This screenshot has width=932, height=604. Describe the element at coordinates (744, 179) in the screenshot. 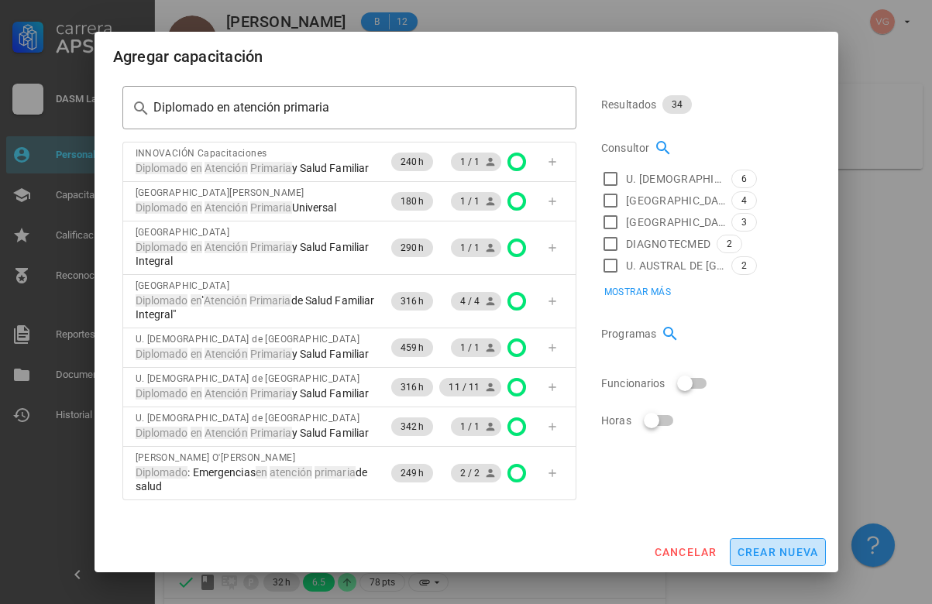

I see `span: 6` at that location.